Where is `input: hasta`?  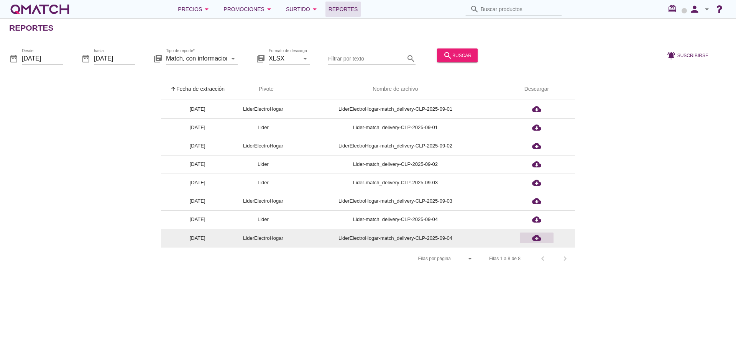 input: hasta is located at coordinates (114, 58).